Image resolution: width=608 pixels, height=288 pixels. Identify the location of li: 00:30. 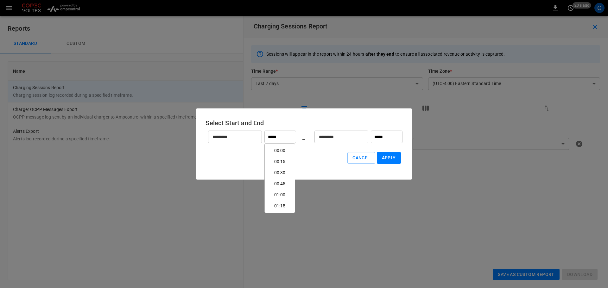
(280, 173).